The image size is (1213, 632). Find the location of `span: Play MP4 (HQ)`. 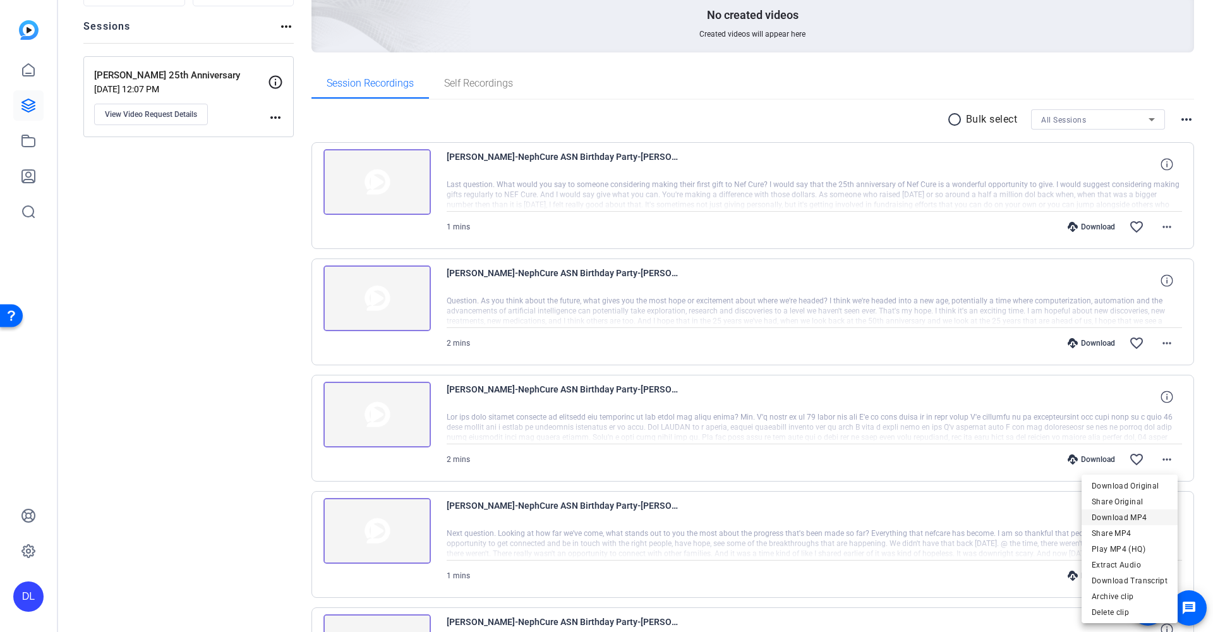

span: Play MP4 (HQ) is located at coordinates (1130, 549).